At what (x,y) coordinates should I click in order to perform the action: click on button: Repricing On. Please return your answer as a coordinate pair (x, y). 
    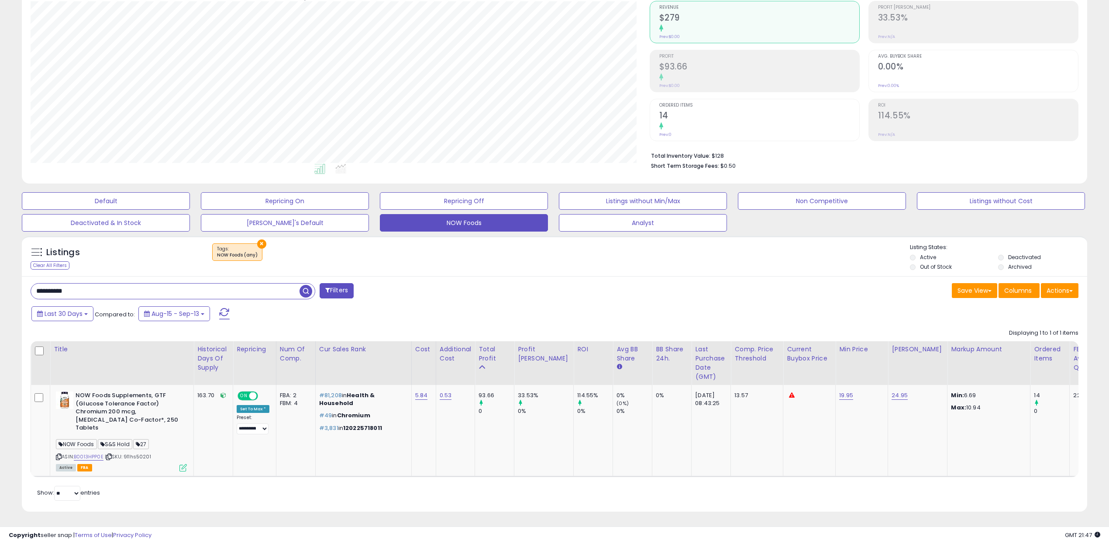
    Looking at the image, I should click on (285, 201).